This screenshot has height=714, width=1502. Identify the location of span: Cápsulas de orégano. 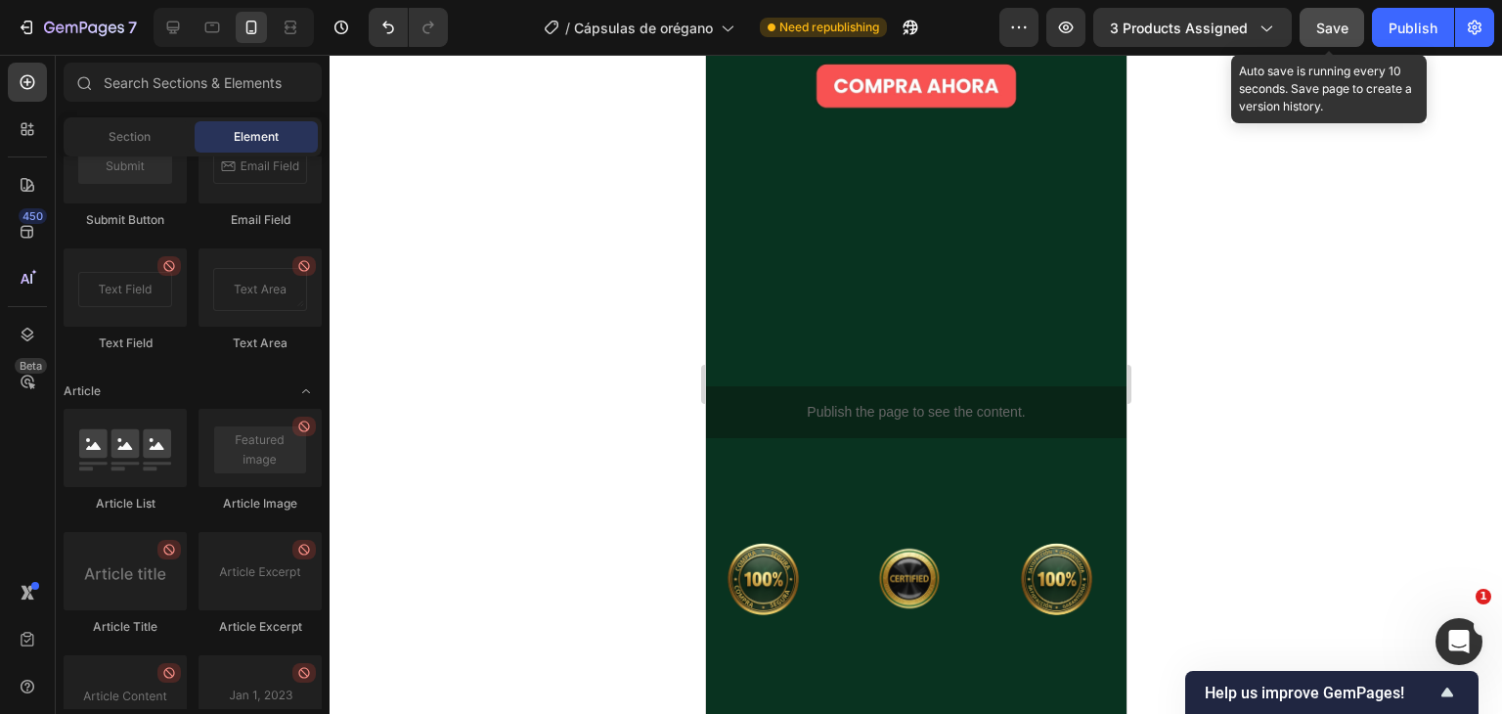
(643, 27).